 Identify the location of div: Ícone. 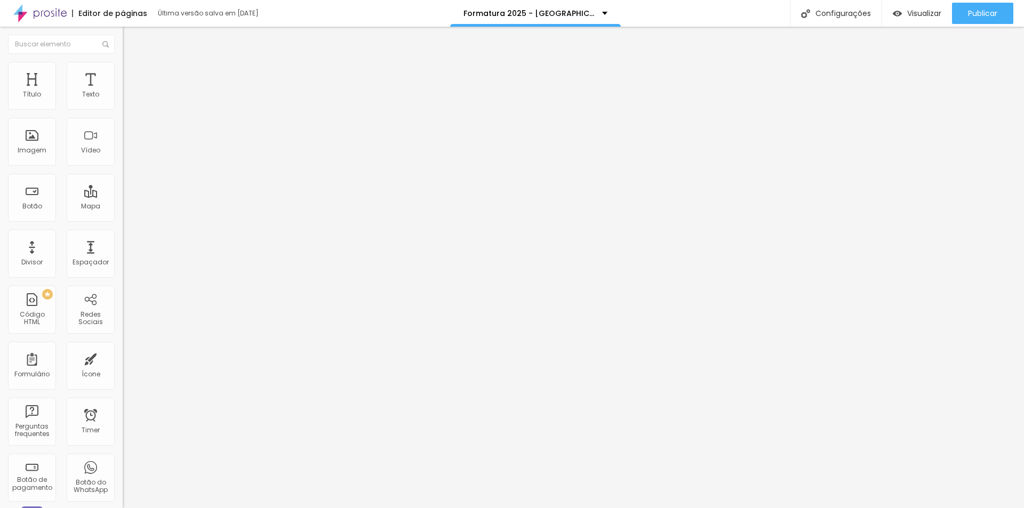
(91, 375).